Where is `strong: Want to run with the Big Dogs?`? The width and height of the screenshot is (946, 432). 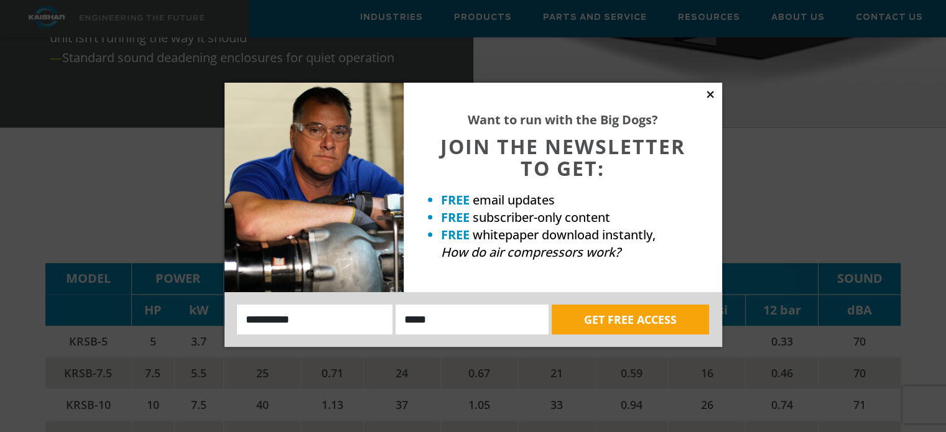
strong: Want to run with the Big Dogs? is located at coordinates (563, 119).